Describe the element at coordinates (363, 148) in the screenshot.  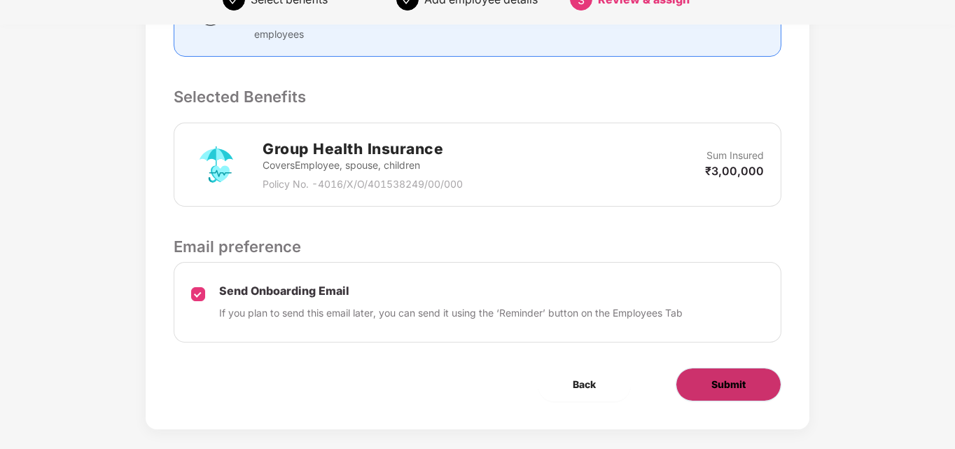
I see `h2: Group Health Insurance` at that location.